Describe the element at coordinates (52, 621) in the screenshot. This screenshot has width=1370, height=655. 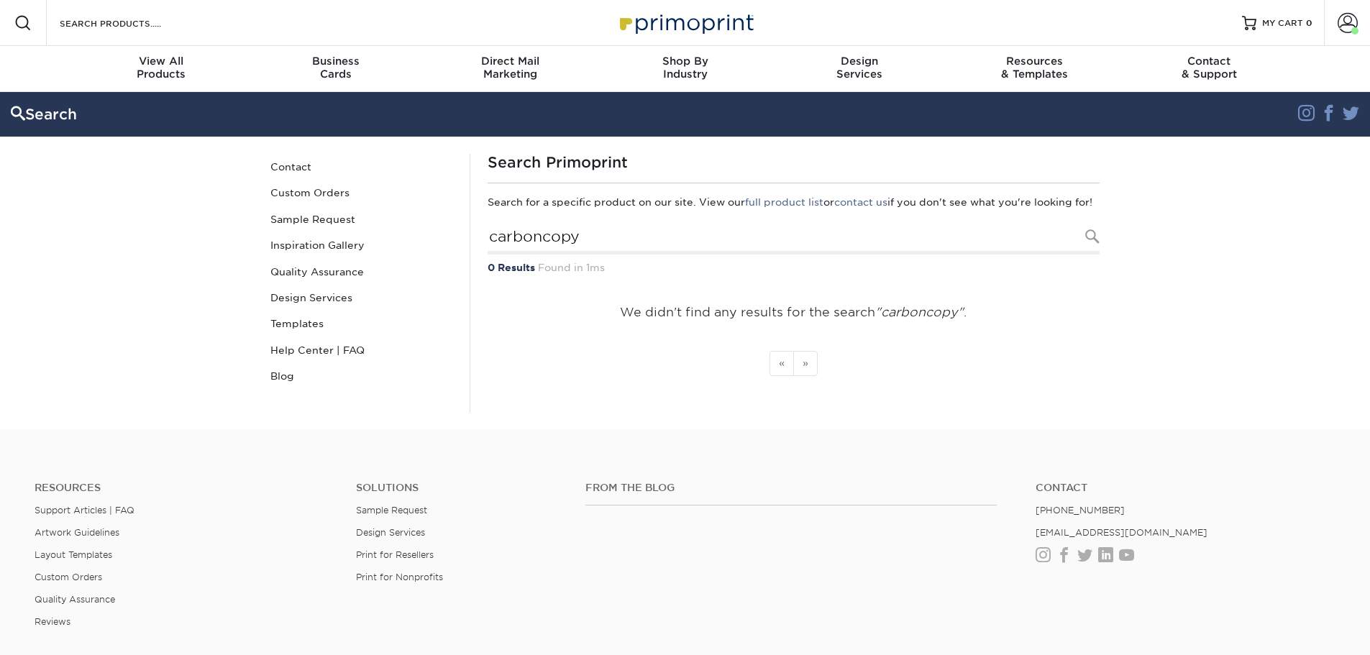
I see `a: Reviews` at that location.